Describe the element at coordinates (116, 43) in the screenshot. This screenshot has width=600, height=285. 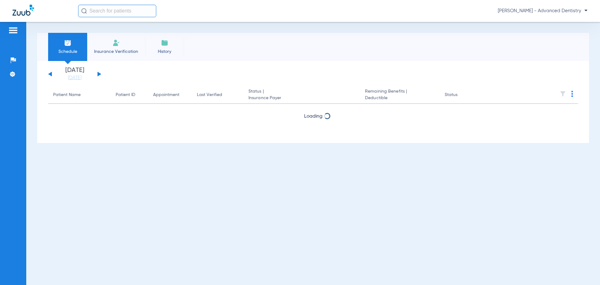
I see `img: Manual Insurance Verification` at that location.